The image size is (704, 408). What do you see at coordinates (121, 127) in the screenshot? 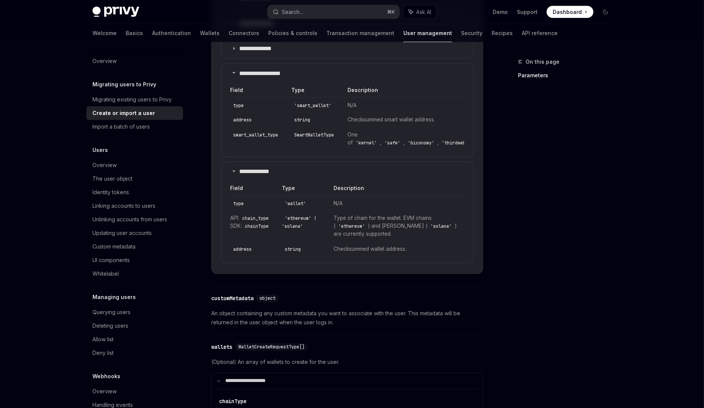
I see `div: Import a batch of users` at bounding box center [121, 127].